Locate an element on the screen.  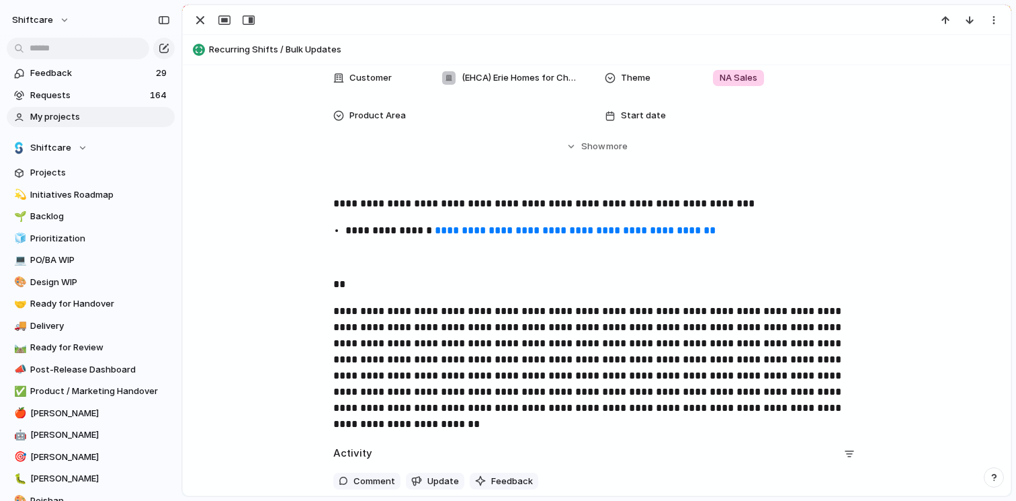
div: 🎨Design WIP is located at coordinates (91, 282).